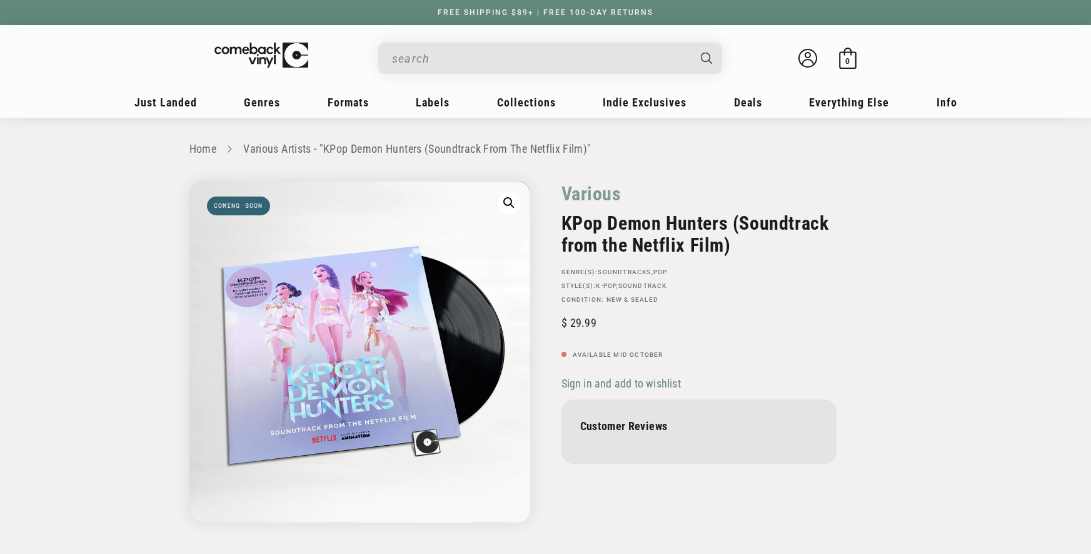 The width and height of the screenshot is (1091, 554). Describe the element at coordinates (550, 58) in the screenshot. I see `div: Search` at that location.